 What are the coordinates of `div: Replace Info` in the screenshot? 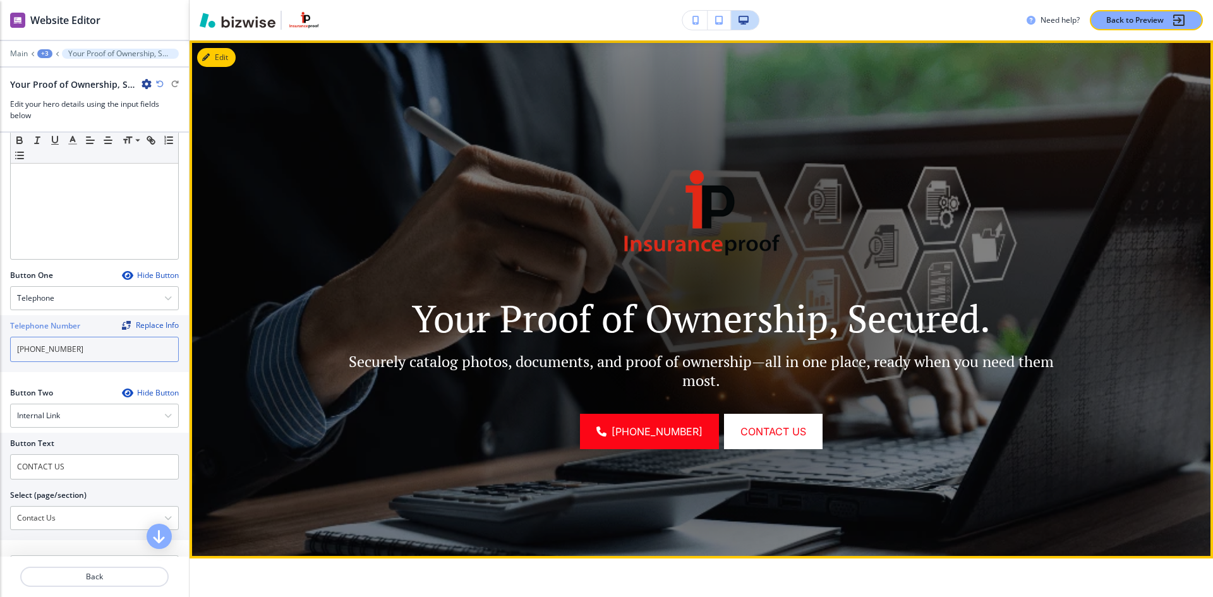 It's located at (150, 325).